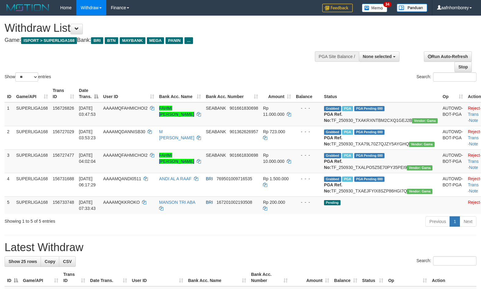 The image size is (481, 289). What do you see at coordinates (64, 179) in the screenshot?
I see `span: 156731688` at bounding box center [64, 179].